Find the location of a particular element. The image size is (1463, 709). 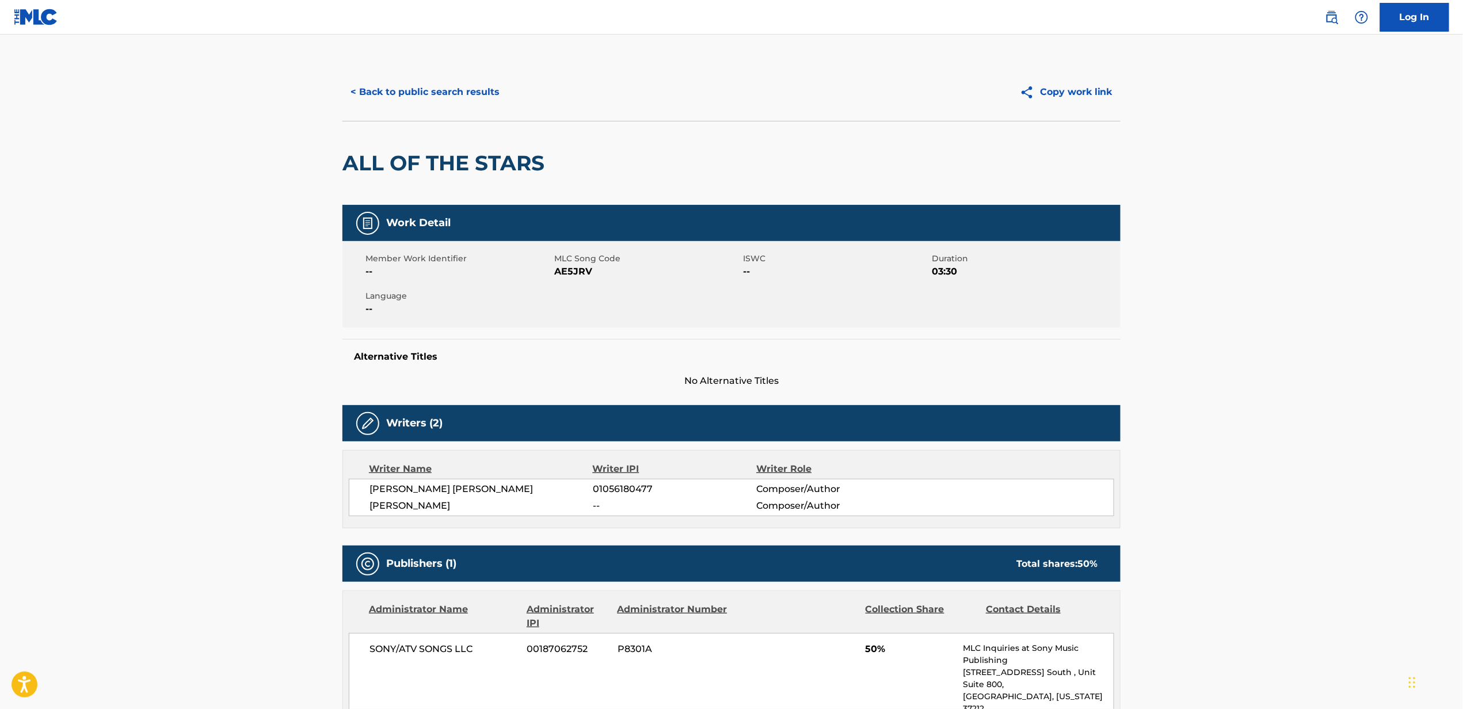

span: 50 % is located at coordinates (1087, 563).